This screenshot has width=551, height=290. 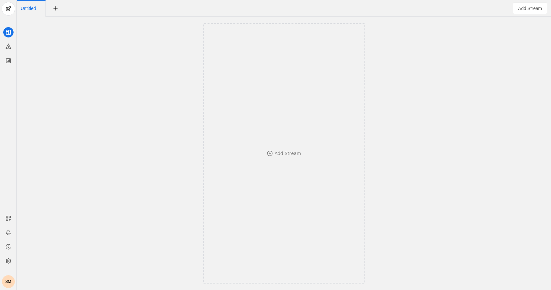 What do you see at coordinates (28, 8) in the screenshot?
I see `span: Click to edit name` at bounding box center [28, 8].